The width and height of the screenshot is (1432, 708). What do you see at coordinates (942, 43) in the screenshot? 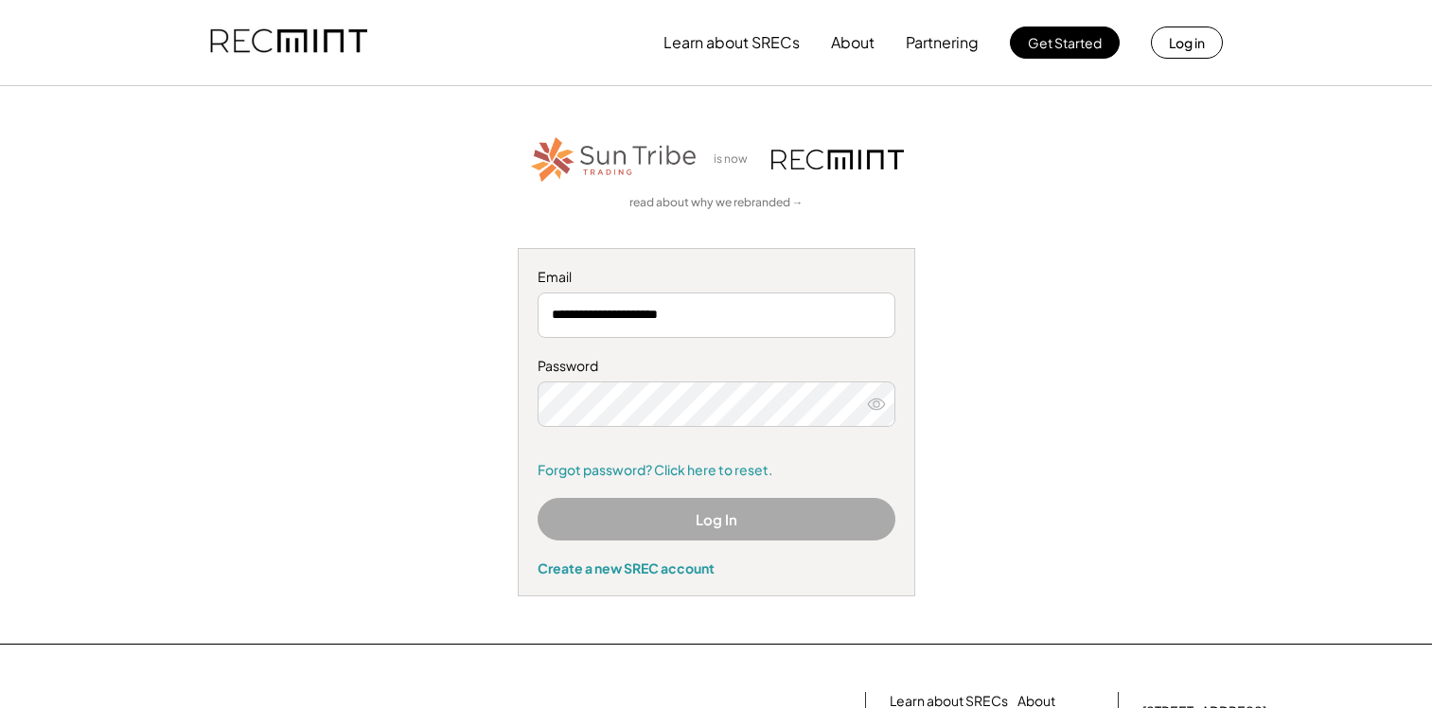
I see `button: Partnering` at bounding box center [942, 43].